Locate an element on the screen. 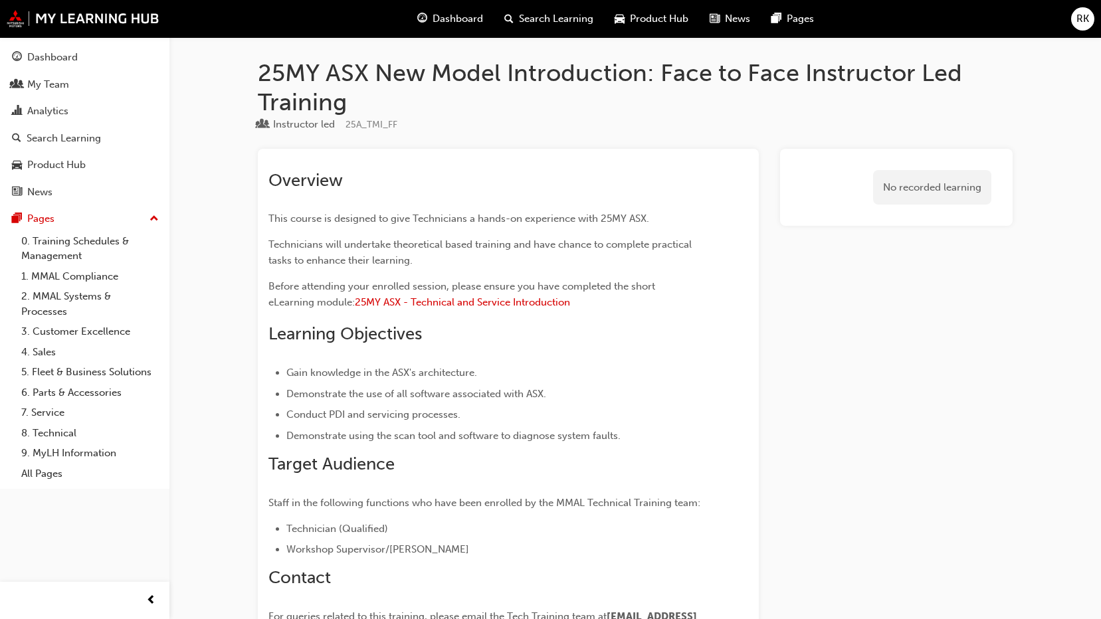 The image size is (1101, 619). div: Dashboard is located at coordinates (52, 57).